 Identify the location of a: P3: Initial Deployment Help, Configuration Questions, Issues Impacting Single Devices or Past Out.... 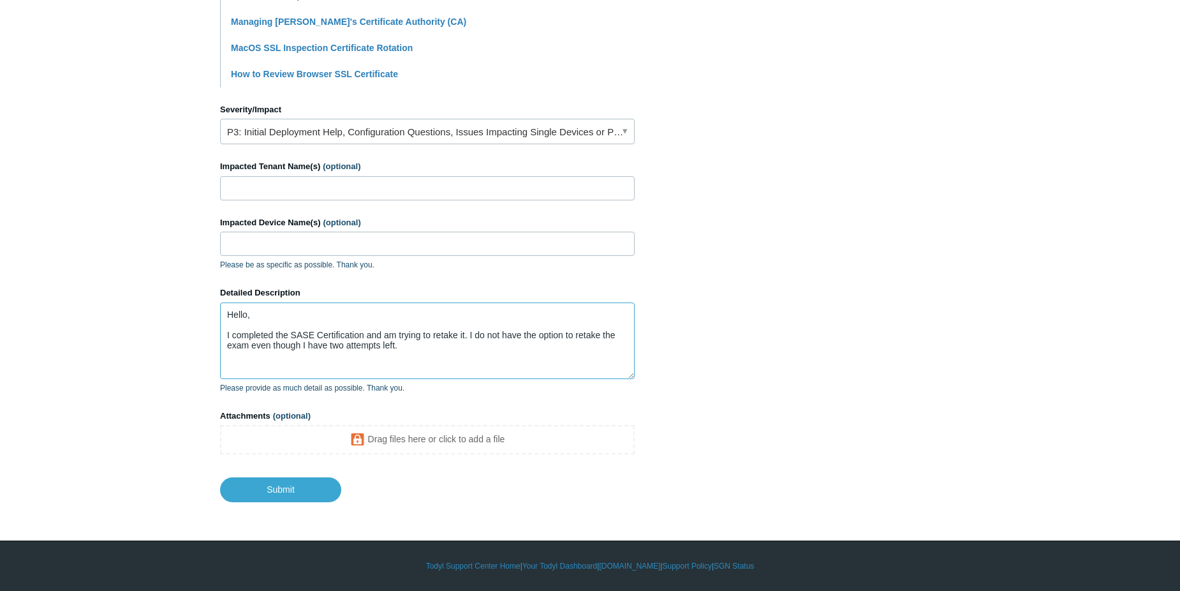
(427, 131).